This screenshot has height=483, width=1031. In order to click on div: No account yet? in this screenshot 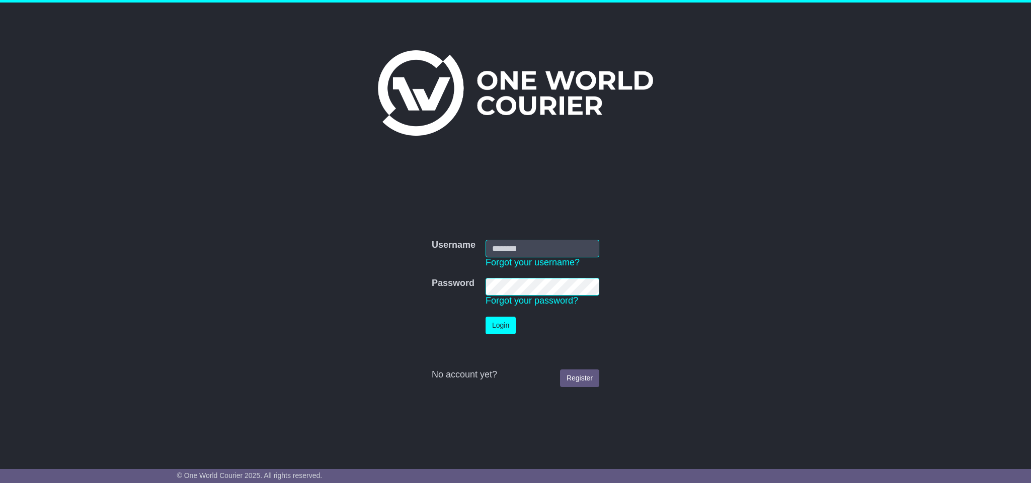, I will do `click(515, 375)`.